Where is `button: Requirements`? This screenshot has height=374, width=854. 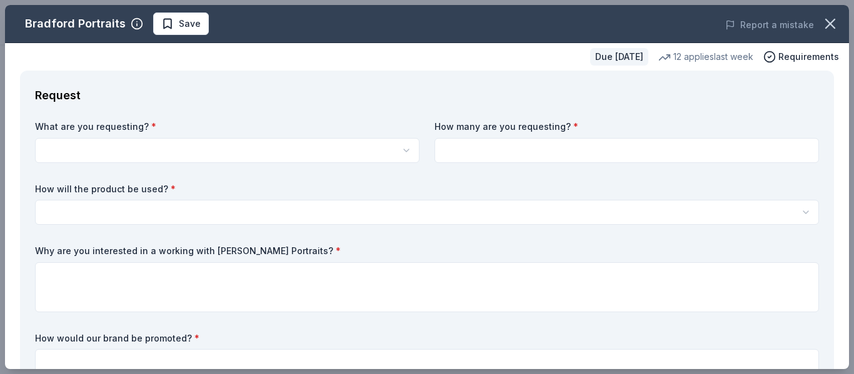
button: Requirements is located at coordinates (801, 57).